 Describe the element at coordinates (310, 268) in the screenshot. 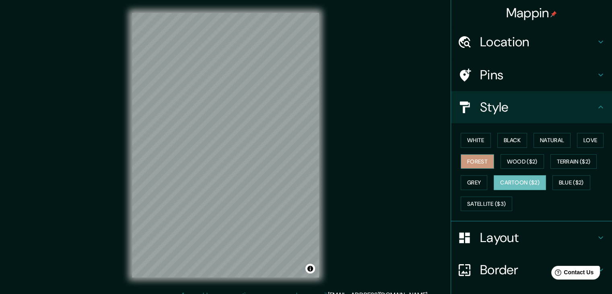

I see `button: Toggle attribution` at that location.